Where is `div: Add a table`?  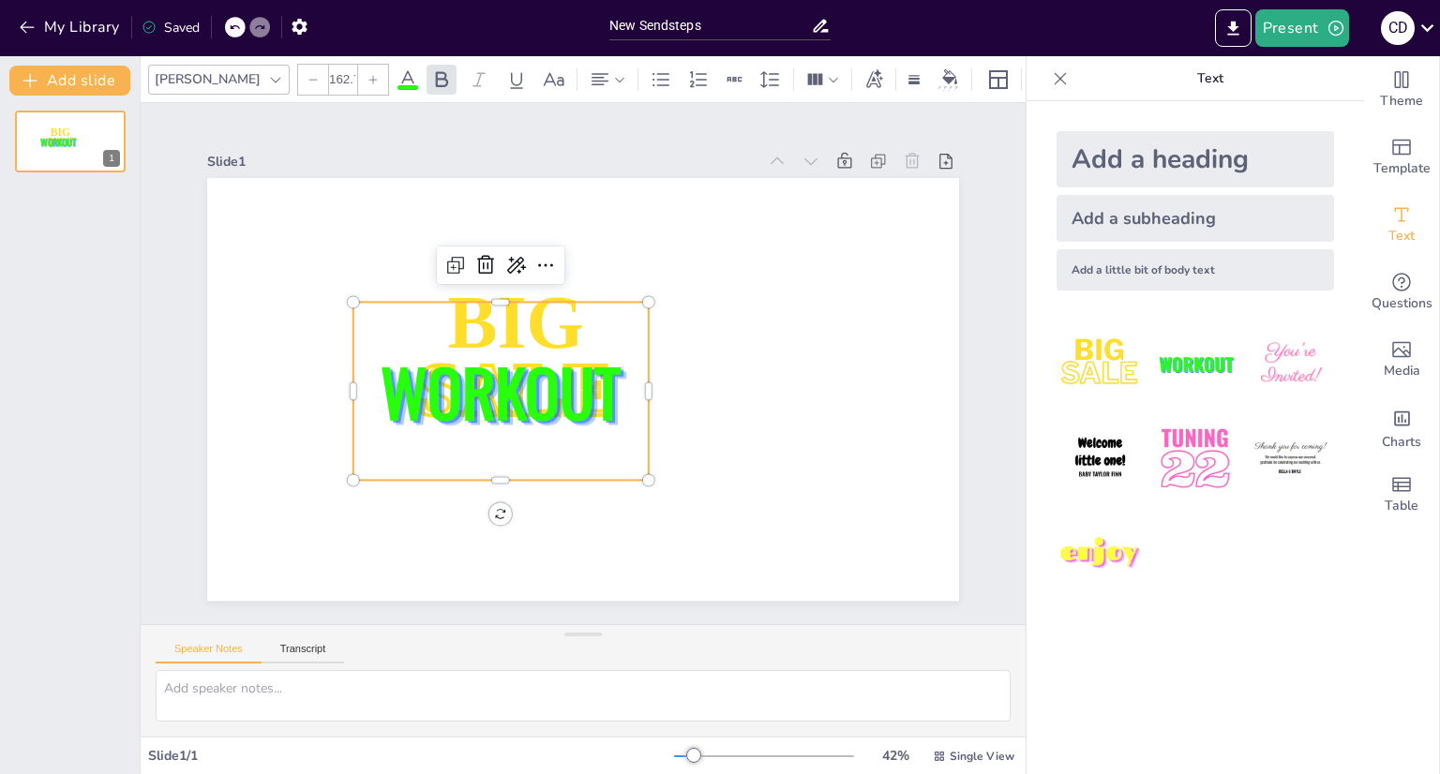 div: Add a table is located at coordinates (1402, 495).